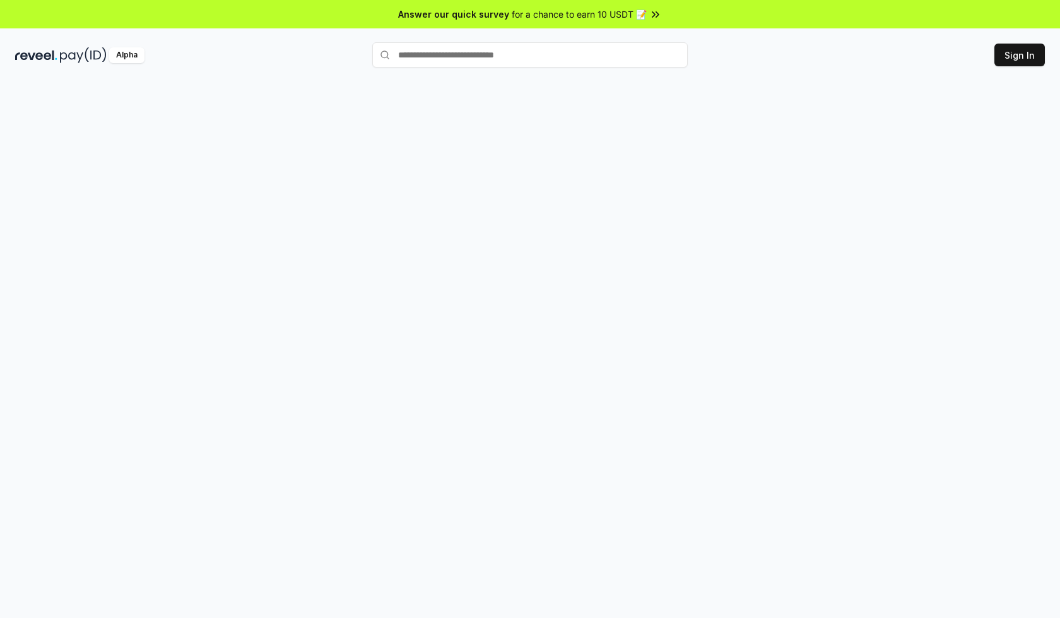  What do you see at coordinates (579, 14) in the screenshot?
I see `span: for a chance to earn 10 USDT 📝` at bounding box center [579, 14].